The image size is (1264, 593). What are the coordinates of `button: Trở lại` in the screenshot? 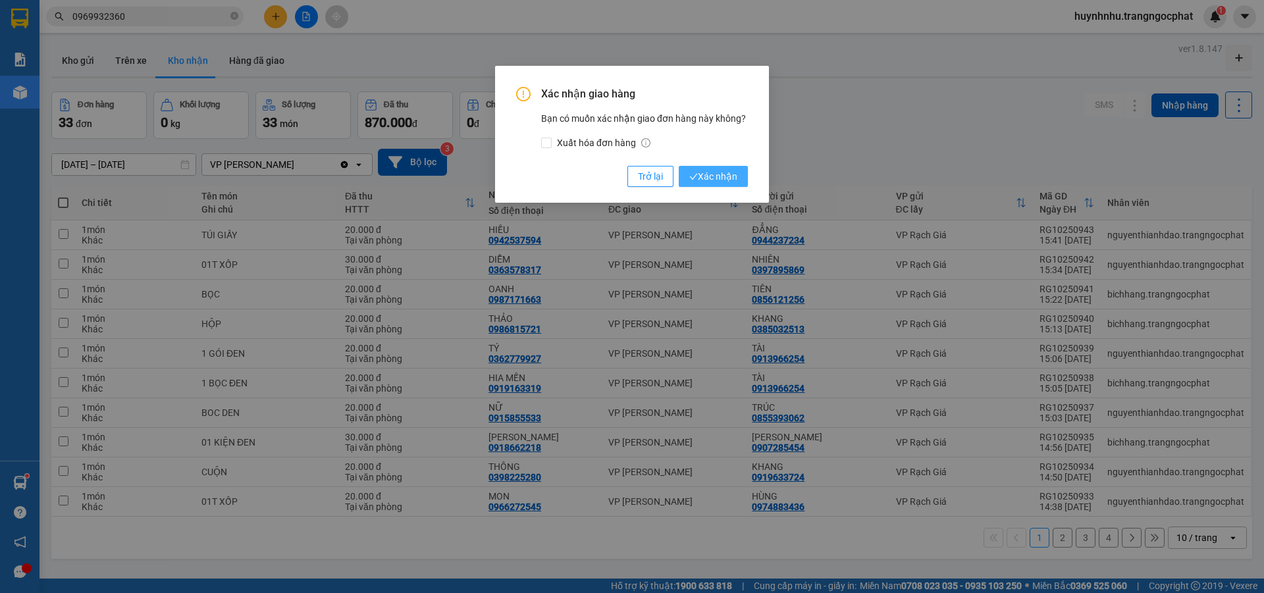 It's located at (650, 176).